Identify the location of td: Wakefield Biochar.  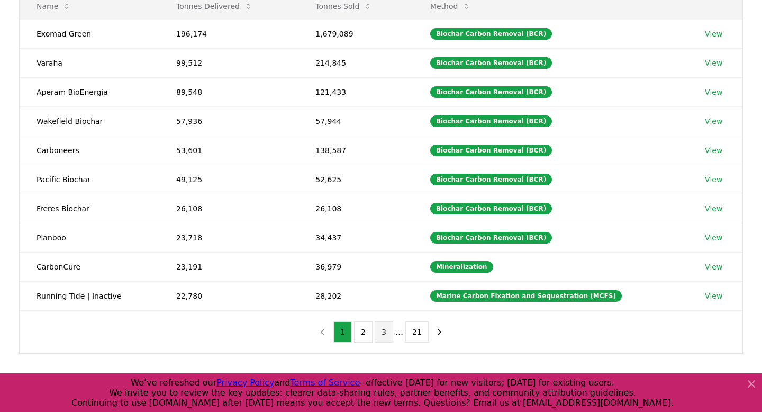
(89, 121).